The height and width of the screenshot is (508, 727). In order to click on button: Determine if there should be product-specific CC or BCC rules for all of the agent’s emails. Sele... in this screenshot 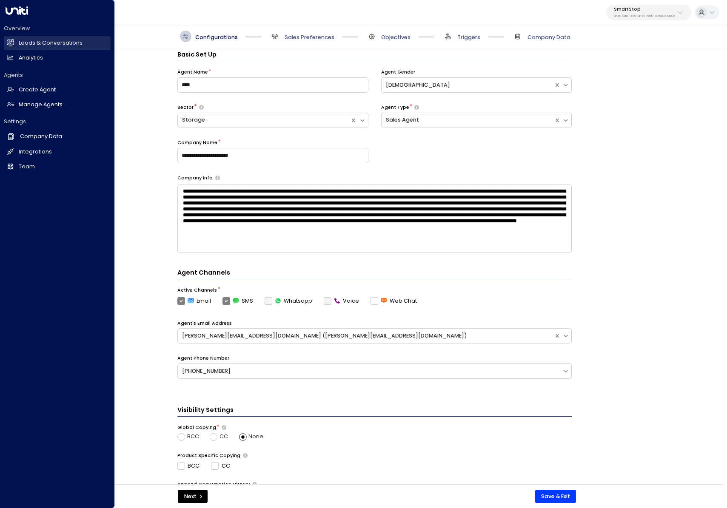, I will do `click(245, 455)`.